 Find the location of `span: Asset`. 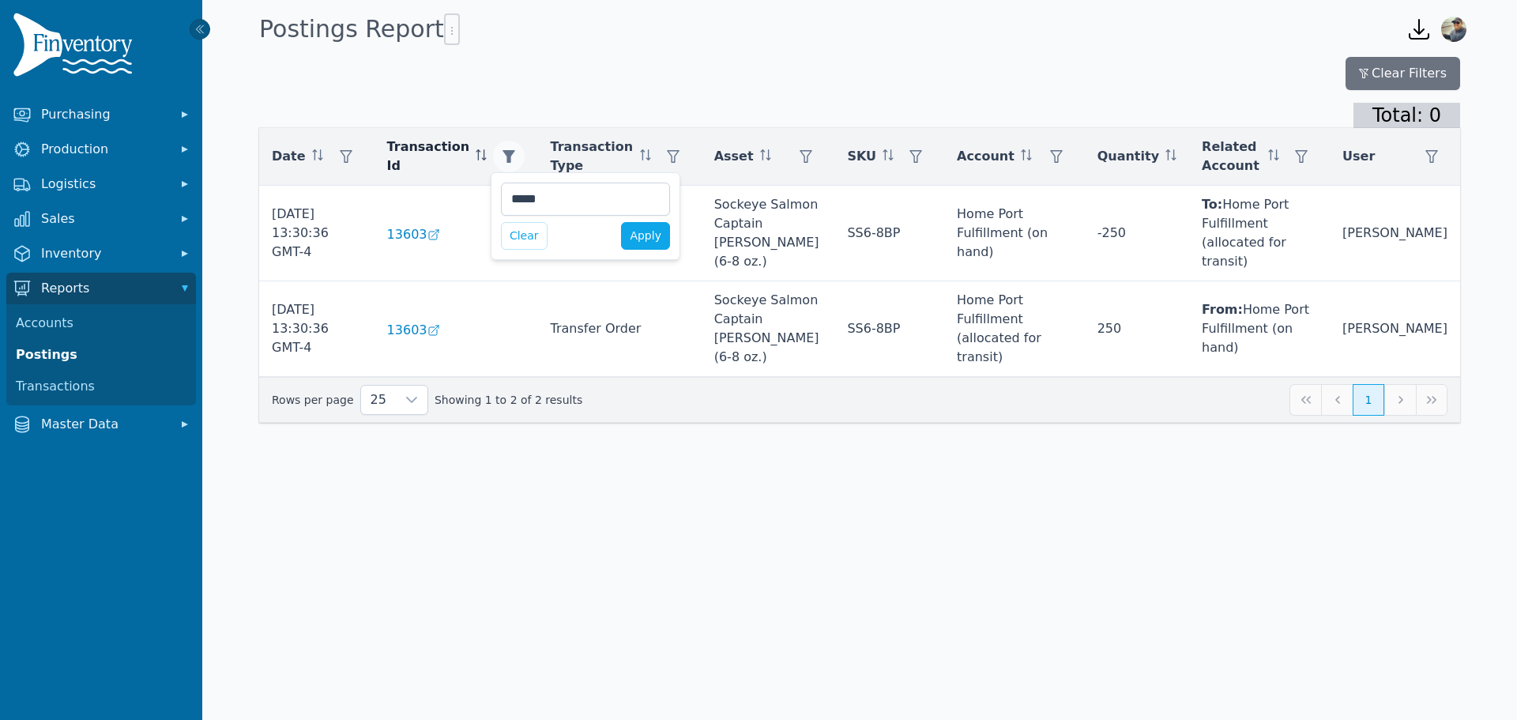

span: Asset is located at coordinates (734, 156).